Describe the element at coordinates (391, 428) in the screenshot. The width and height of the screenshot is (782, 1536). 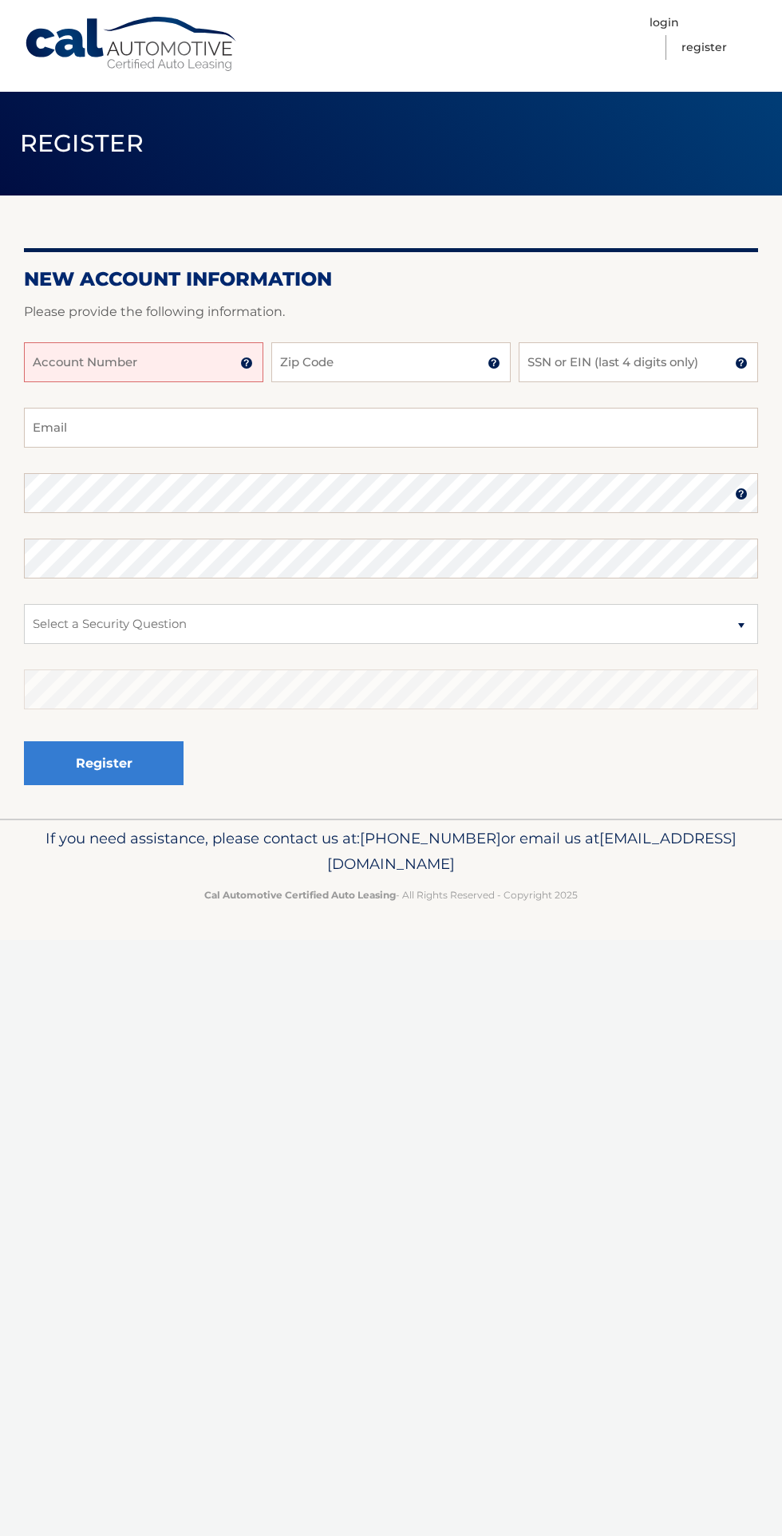
I see `input: Email` at that location.